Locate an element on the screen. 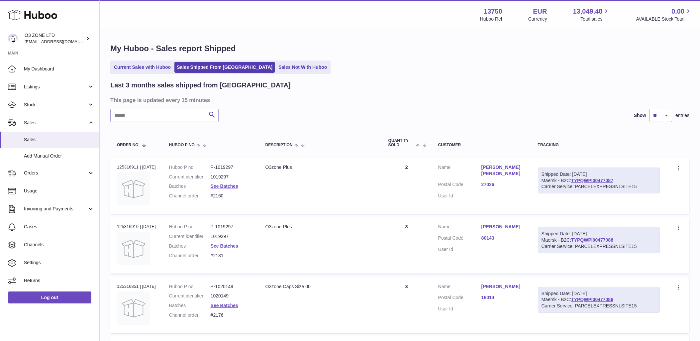  span: Cases is located at coordinates (59, 227).